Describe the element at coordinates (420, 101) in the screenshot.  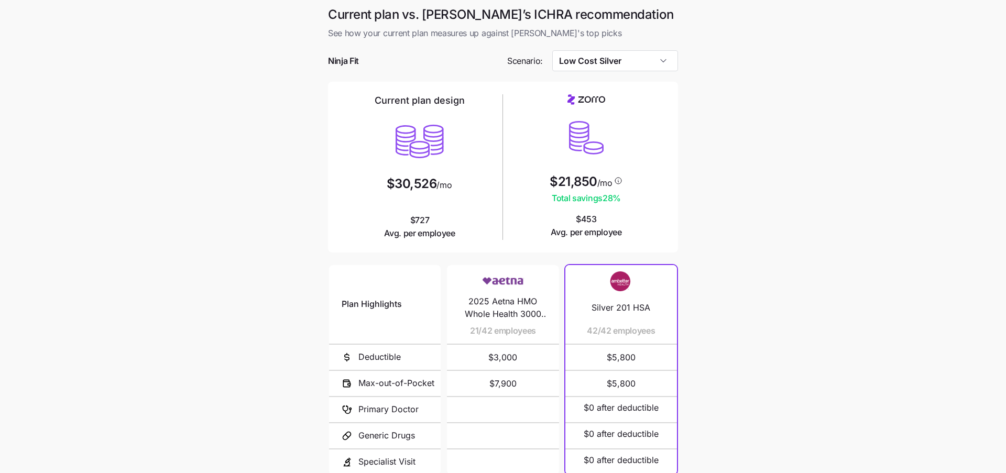
I see `h2: Current plan design` at that location.